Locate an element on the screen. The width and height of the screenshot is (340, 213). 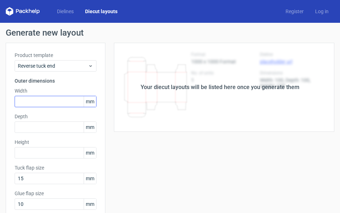
label: Product template is located at coordinates (55, 55).